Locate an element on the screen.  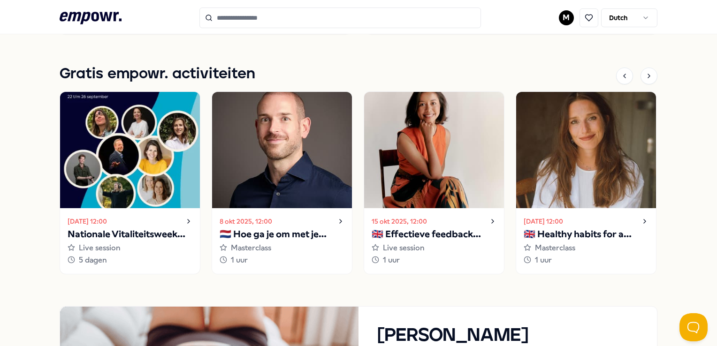
p: Nationale Vitaliteitsweek 2025 is located at coordinates (130, 234).